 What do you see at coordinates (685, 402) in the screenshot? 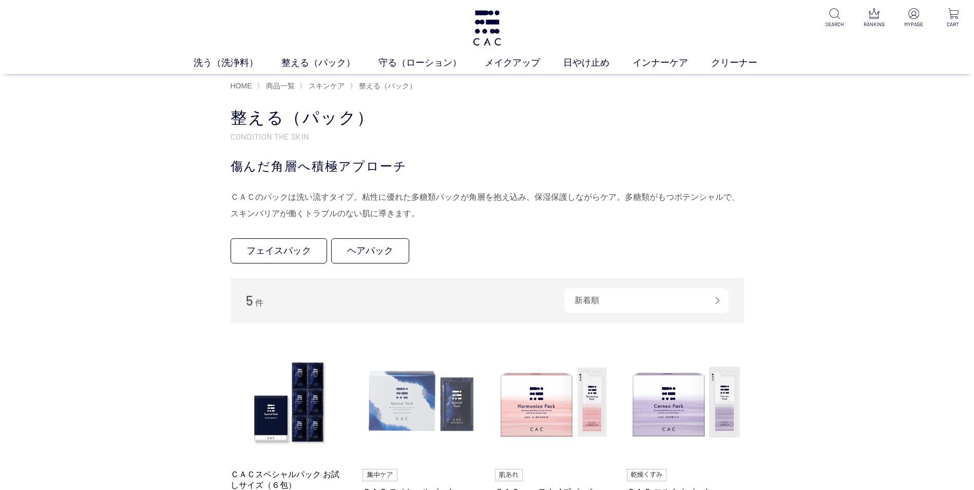
I see `a: ＣＡＣ コルネオパック` at bounding box center [685, 402].